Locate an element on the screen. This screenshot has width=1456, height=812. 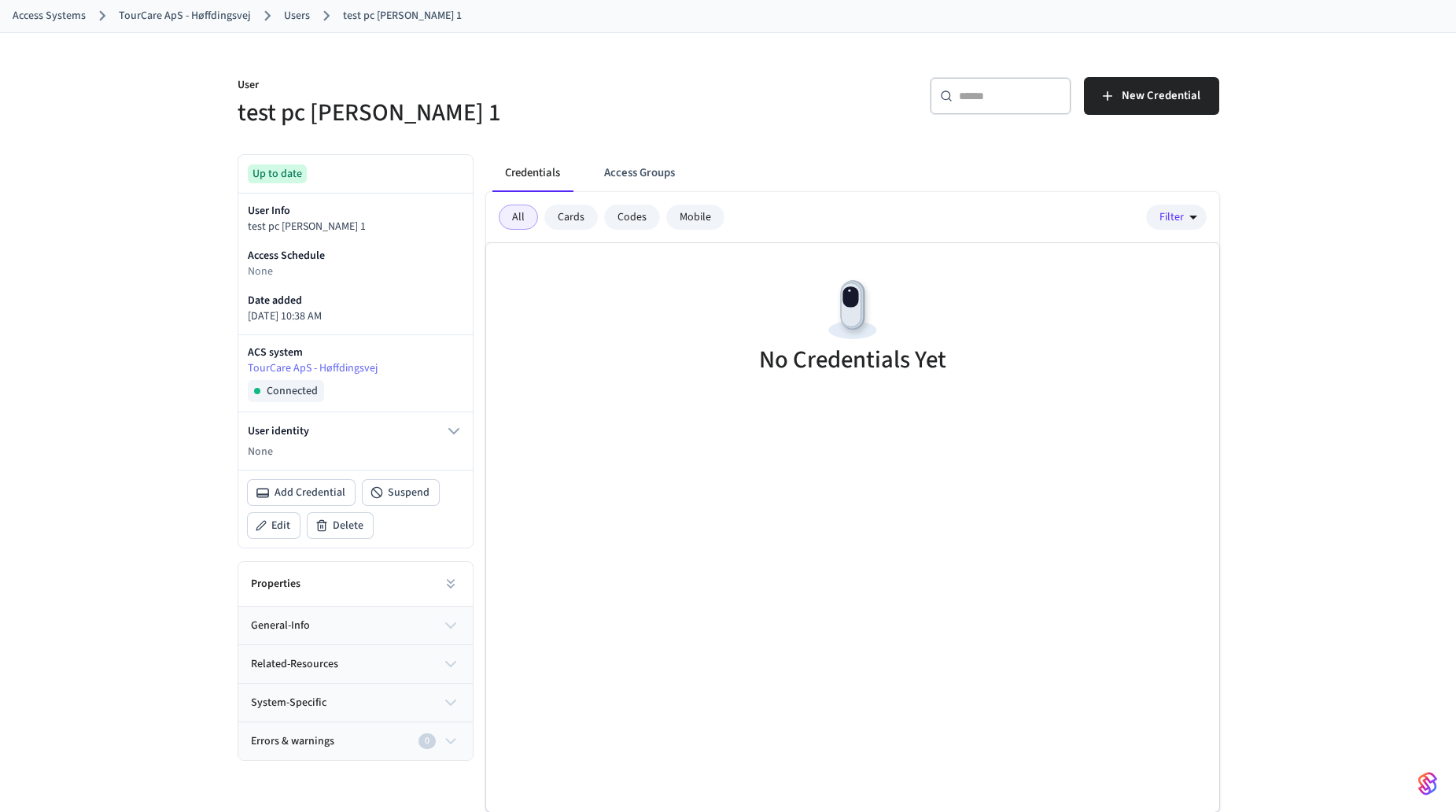
a: Access Systems is located at coordinates (49, 16).